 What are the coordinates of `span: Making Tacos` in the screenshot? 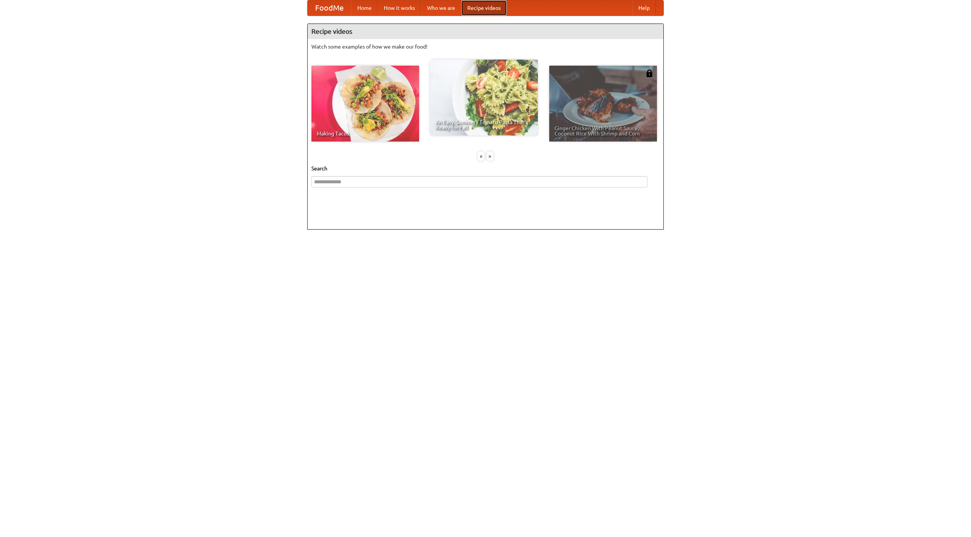 It's located at (365, 134).